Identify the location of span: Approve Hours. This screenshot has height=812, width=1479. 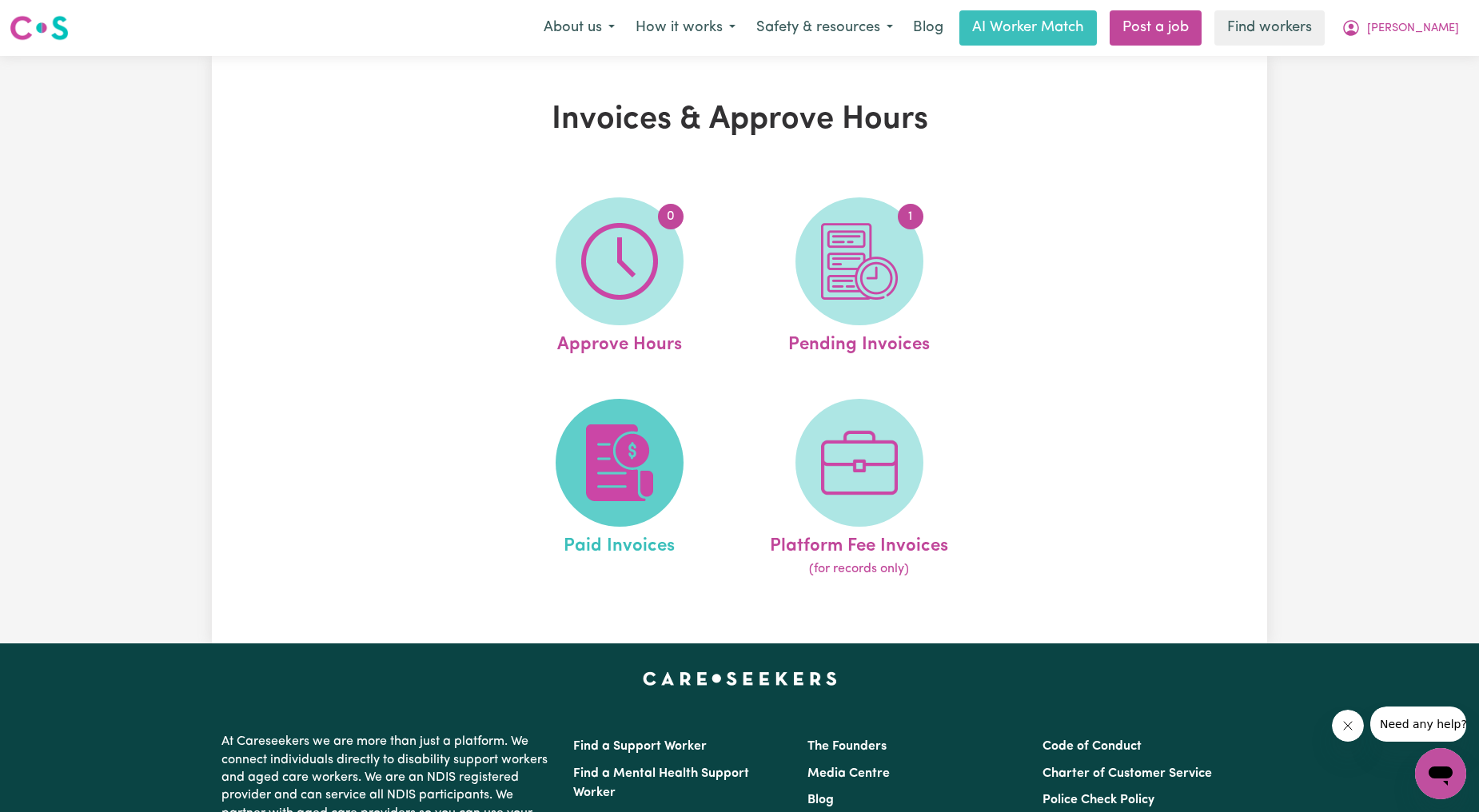
(619, 342).